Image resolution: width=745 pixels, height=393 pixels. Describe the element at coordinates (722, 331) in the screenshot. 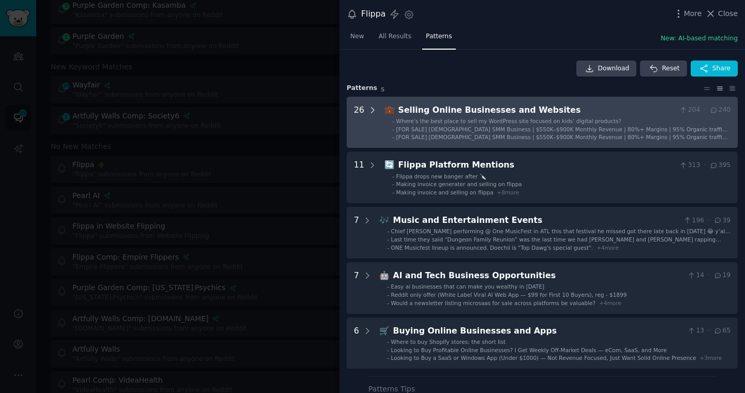

I see `span: 65` at that location.